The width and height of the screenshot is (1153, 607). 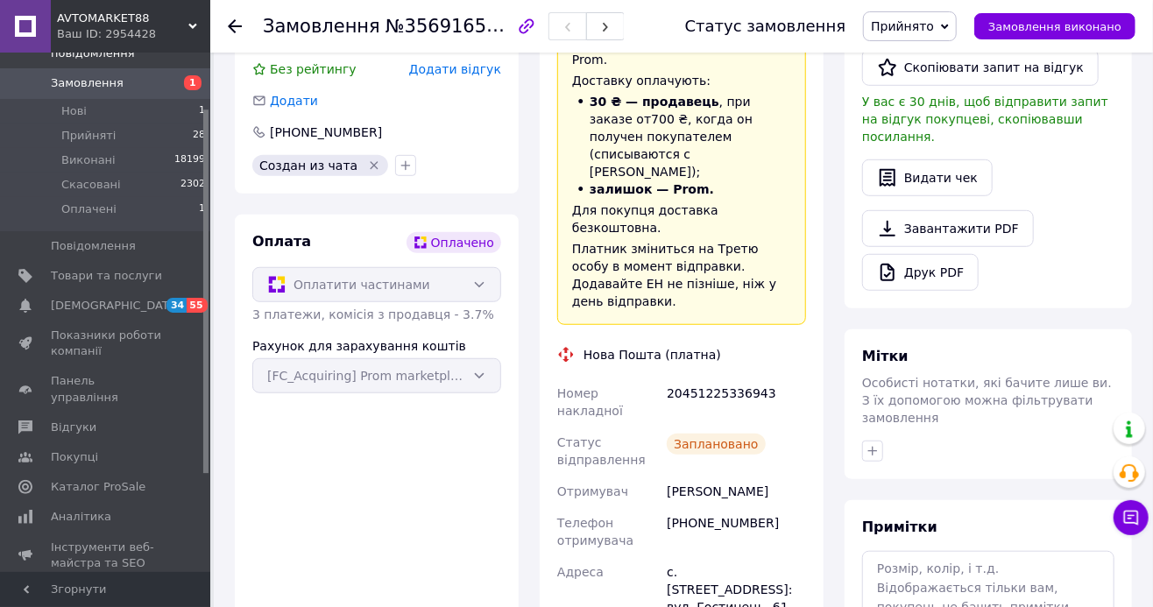 I want to click on span: Адреса, so click(x=580, y=572).